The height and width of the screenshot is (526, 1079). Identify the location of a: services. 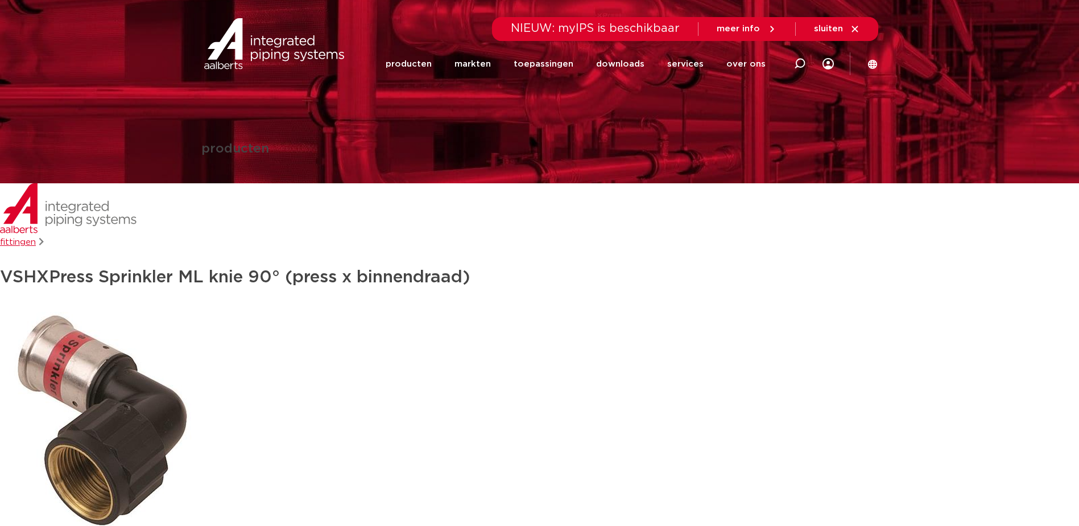
(685, 64).